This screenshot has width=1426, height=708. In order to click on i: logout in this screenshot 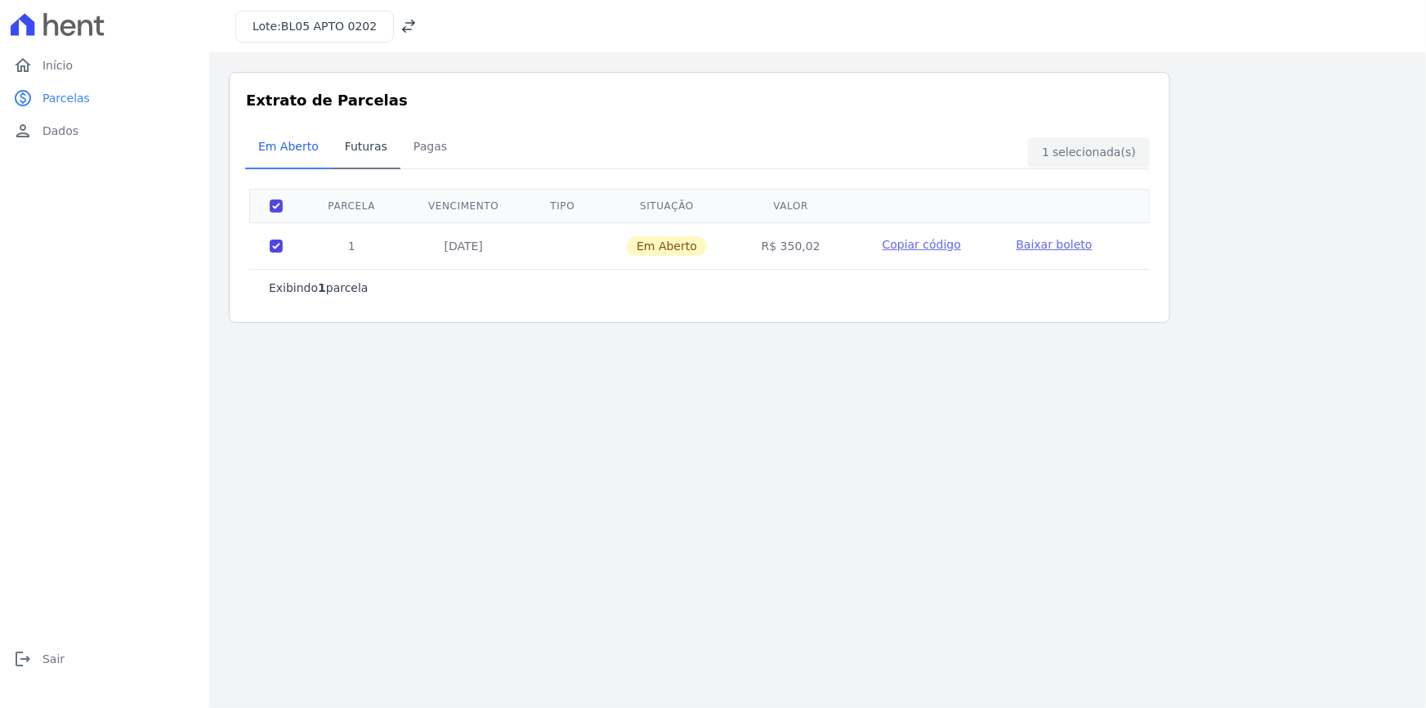, I will do `click(23, 659)`.